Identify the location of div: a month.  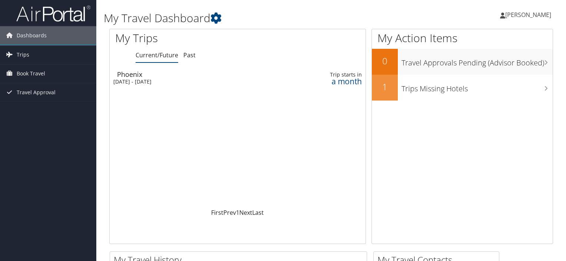
(334, 81).